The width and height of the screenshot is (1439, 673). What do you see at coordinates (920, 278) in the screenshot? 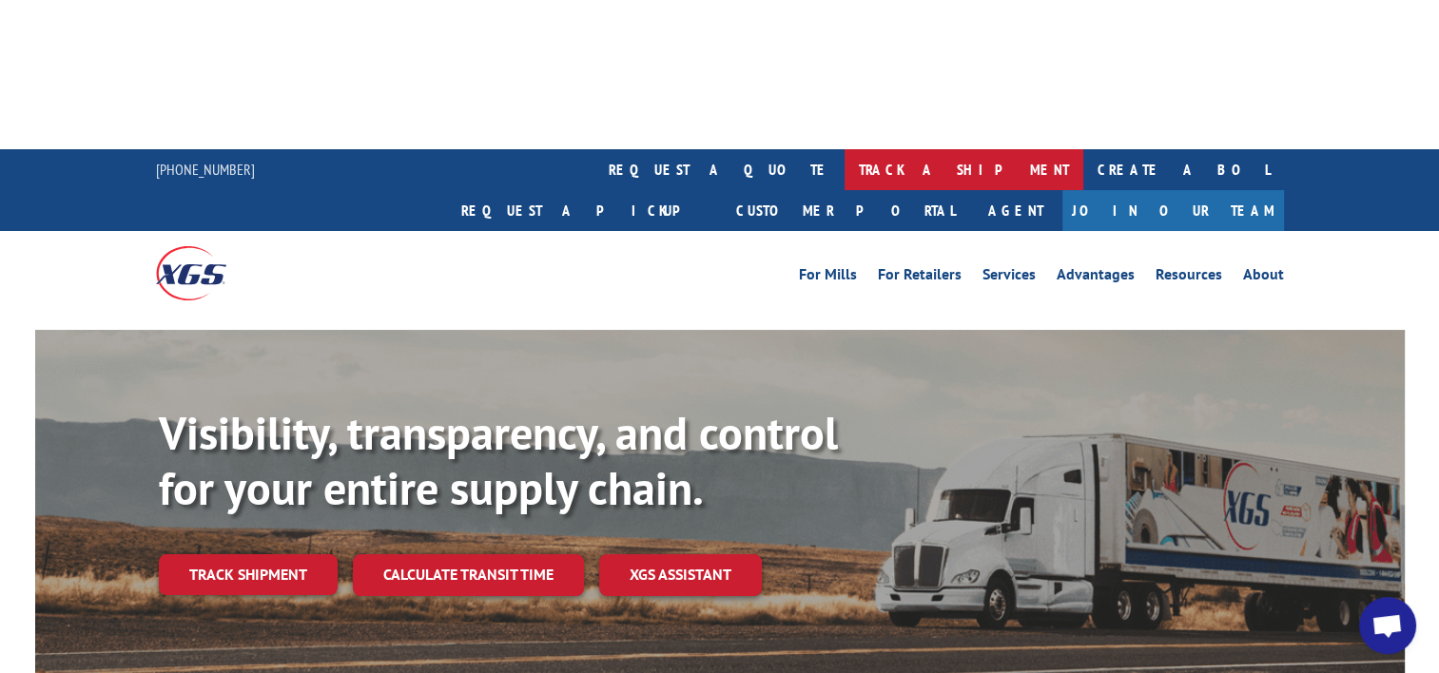
I see `a: For Retailers` at bounding box center [920, 278].